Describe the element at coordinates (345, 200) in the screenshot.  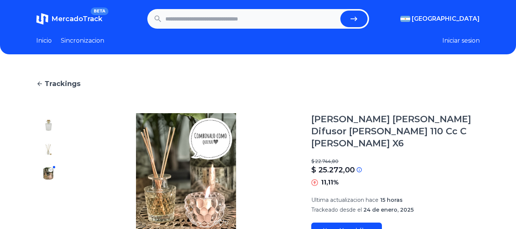
I see `span: Ultima actualizacion hace` at that location.